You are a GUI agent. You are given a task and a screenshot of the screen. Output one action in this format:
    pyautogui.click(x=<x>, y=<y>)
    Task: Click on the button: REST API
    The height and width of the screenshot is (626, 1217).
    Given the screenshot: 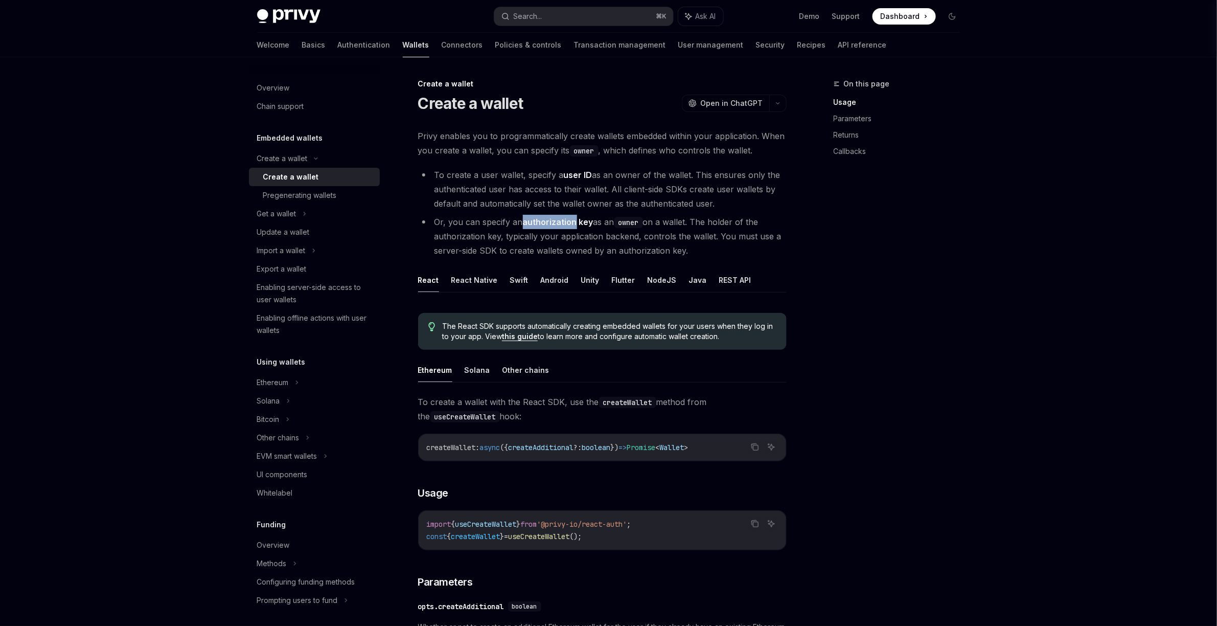 What is the action you would take?
    pyautogui.click(x=735, y=280)
    